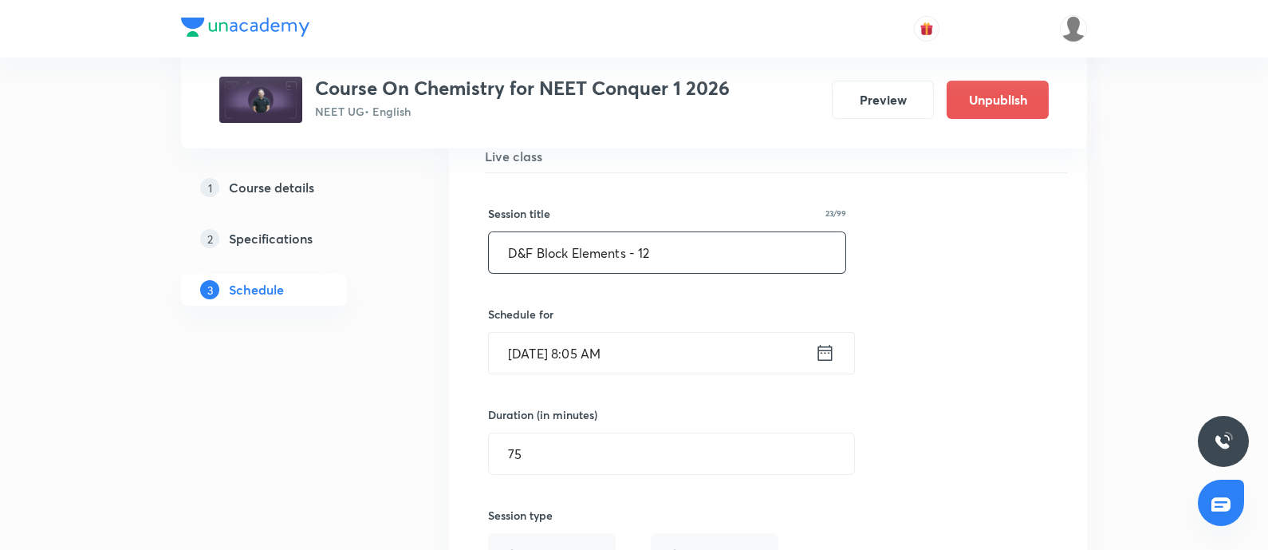 The width and height of the screenshot is (1268, 550). What do you see at coordinates (270, 239) in the screenshot?
I see `h5: Specifications` at bounding box center [270, 239].